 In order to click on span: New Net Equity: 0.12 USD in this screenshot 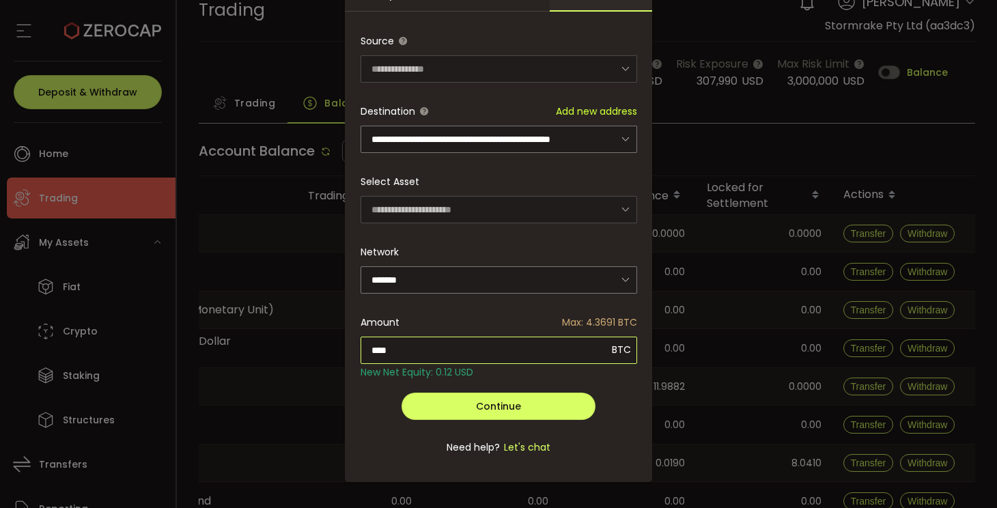, I will do `click(417, 372)`.